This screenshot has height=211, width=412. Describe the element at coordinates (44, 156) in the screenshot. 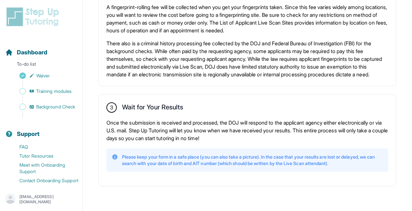

I see `a: Tutor Resources` at that location.